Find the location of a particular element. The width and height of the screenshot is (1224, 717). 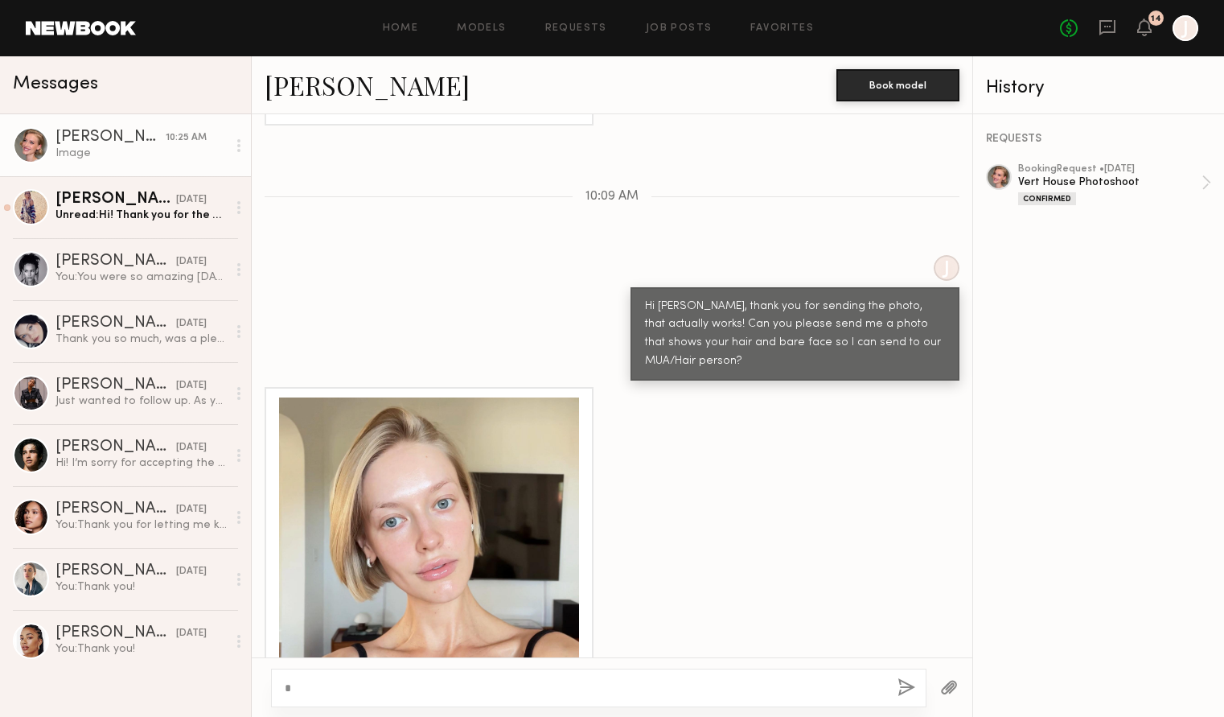

a: Job Posts is located at coordinates (679, 28).